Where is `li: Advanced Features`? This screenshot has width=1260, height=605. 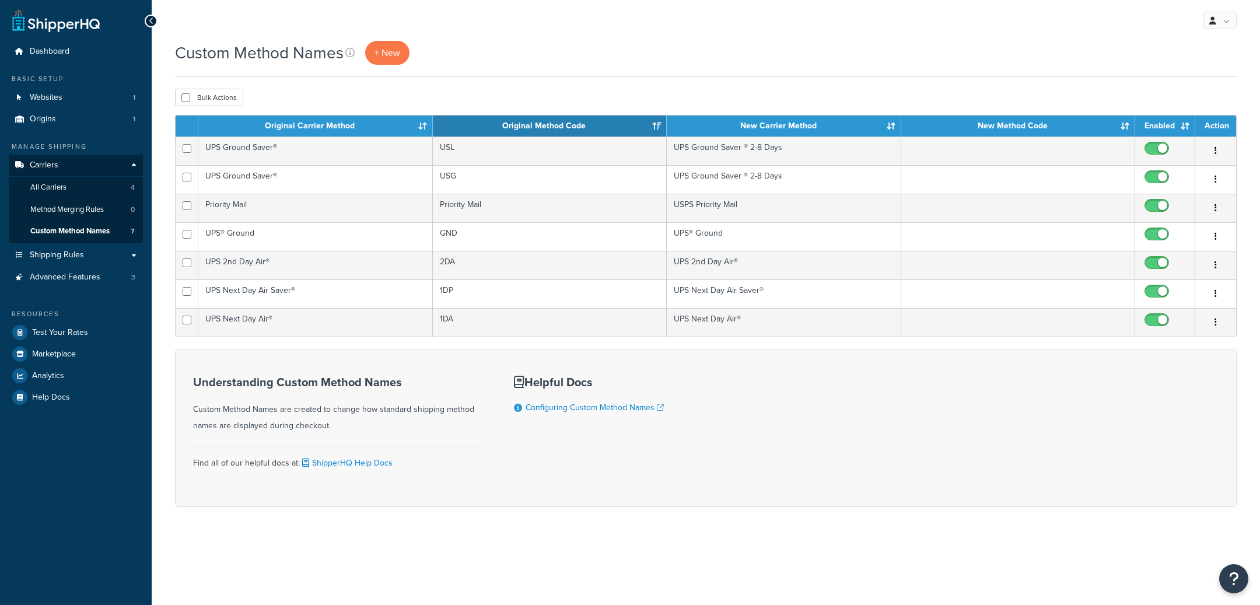 li: Advanced Features is located at coordinates (76, 277).